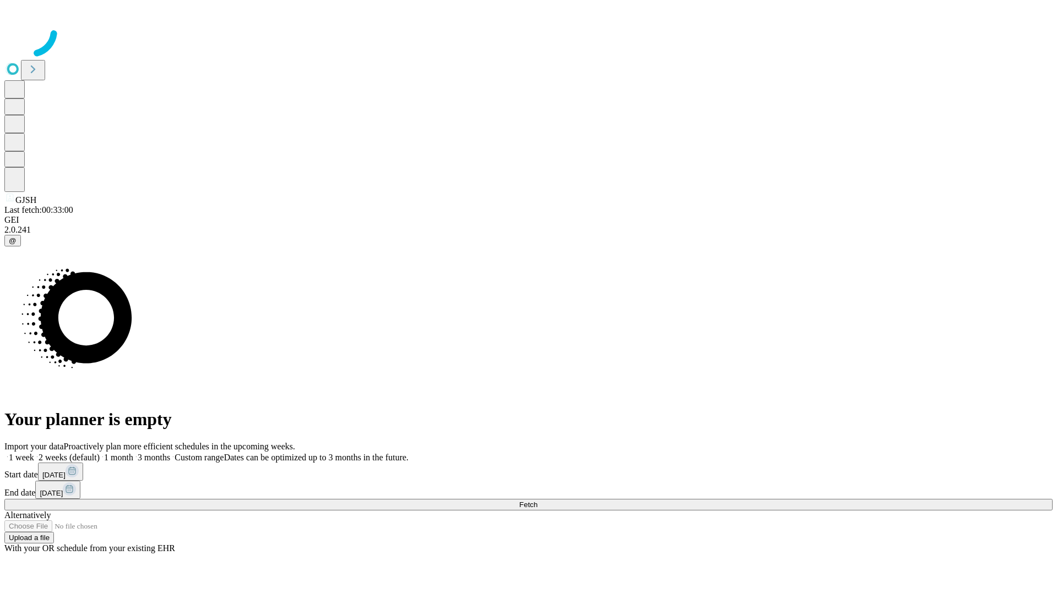  Describe the element at coordinates (199, 457) in the screenshot. I see `span: Custom range` at that location.